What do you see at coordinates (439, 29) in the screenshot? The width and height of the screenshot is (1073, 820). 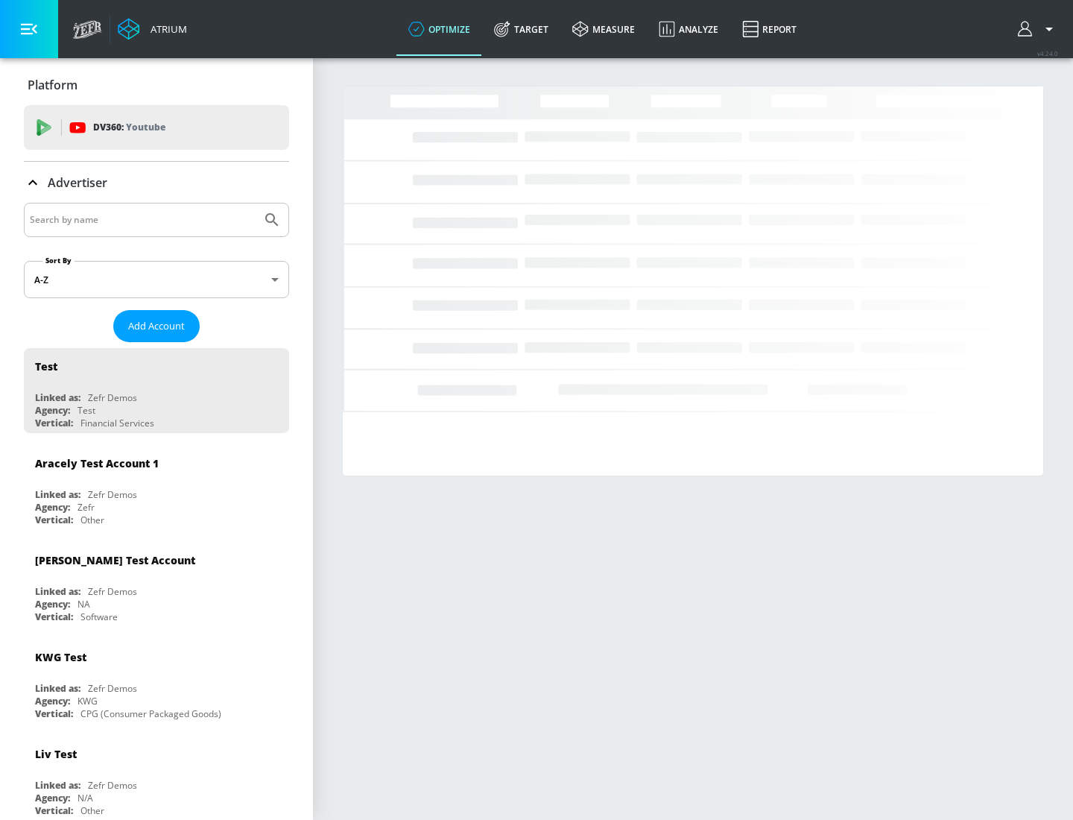 I see `a: optimize` at bounding box center [439, 29].